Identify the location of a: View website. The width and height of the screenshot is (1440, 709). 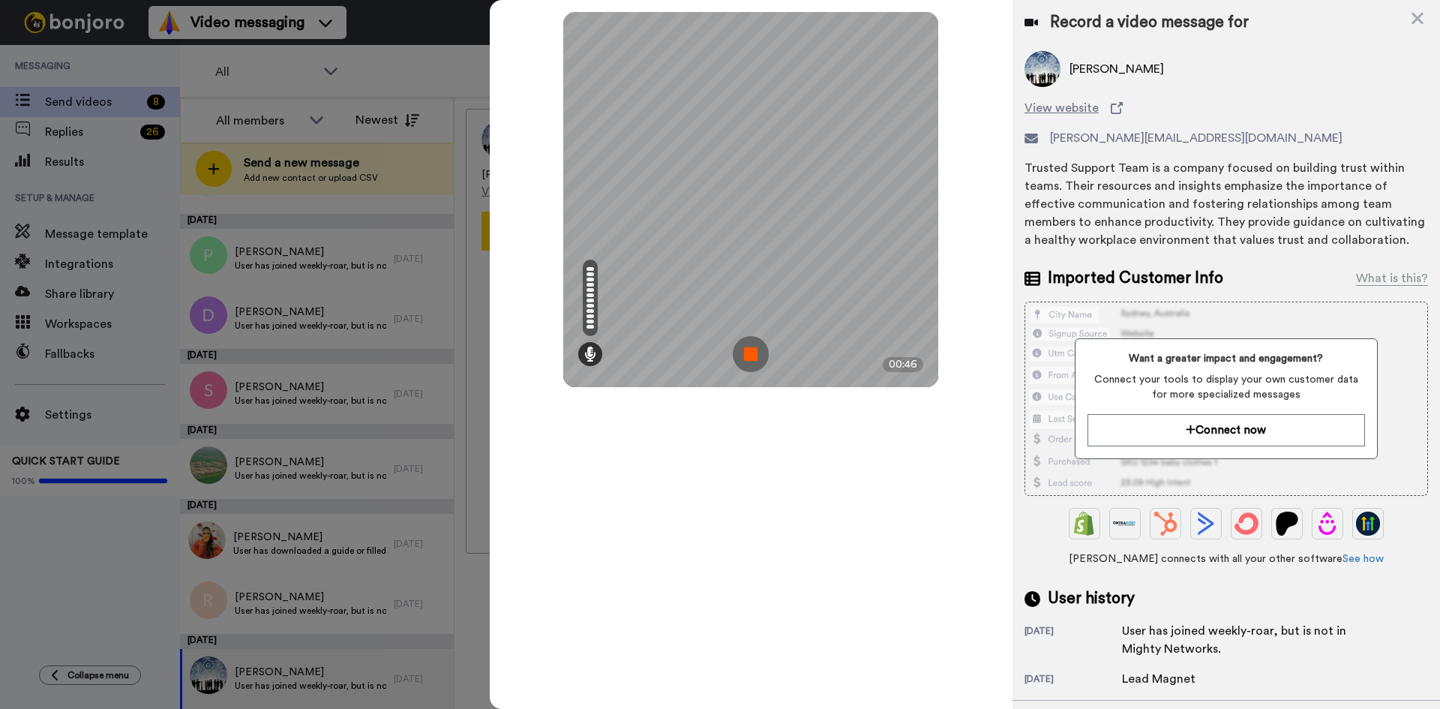
(1226, 108).